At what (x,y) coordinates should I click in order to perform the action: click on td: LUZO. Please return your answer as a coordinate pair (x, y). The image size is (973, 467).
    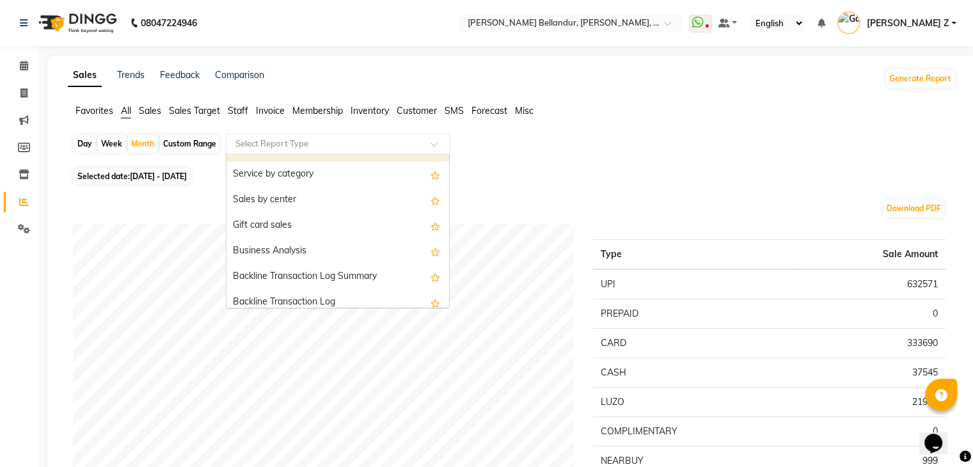
    Looking at the image, I should click on (693, 402).